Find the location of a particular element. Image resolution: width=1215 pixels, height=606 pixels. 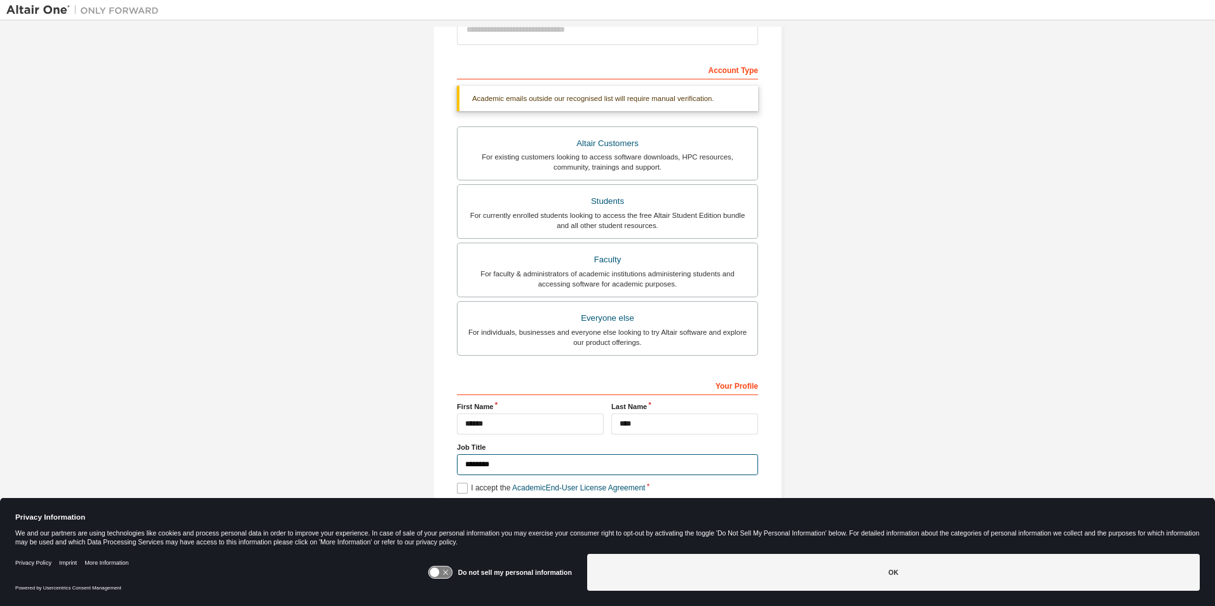

div: Students is located at coordinates (608, 202).